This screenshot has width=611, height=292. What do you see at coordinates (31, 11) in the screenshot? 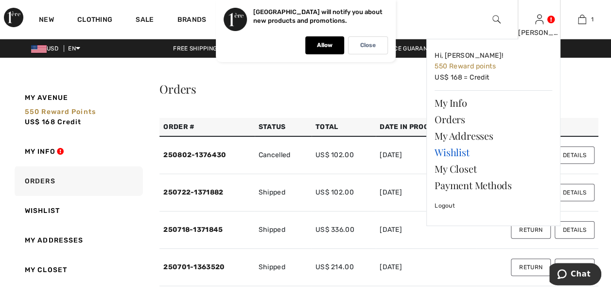
I see `span: Chat` at bounding box center [31, 11].